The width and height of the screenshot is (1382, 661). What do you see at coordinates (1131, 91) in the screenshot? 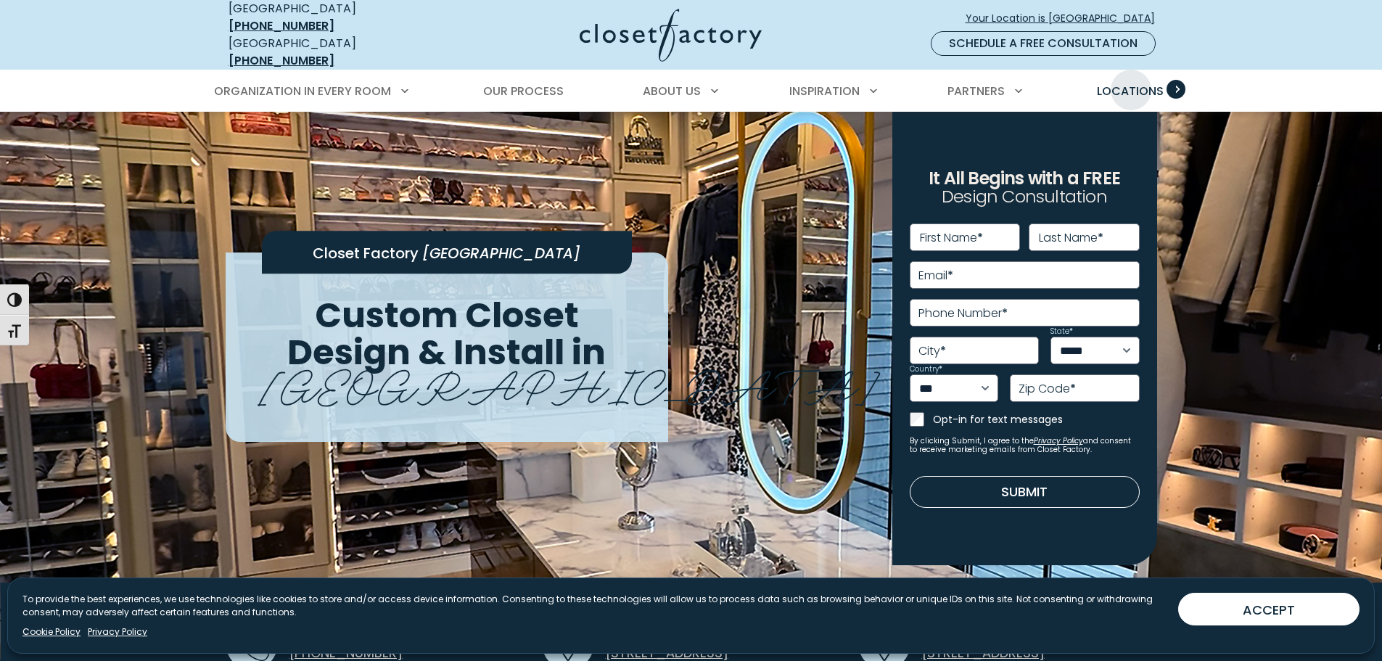
I see `span: Locations` at bounding box center [1131, 91].